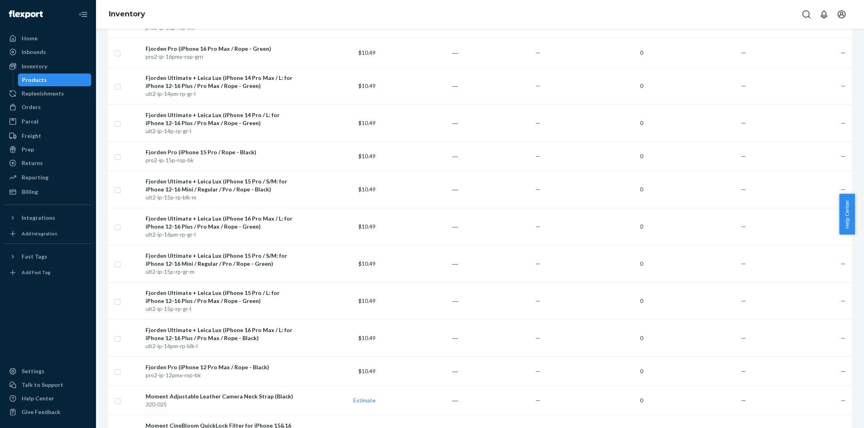  Describe the element at coordinates (26, 14) in the screenshot. I see `img: Flexport logo` at that location.